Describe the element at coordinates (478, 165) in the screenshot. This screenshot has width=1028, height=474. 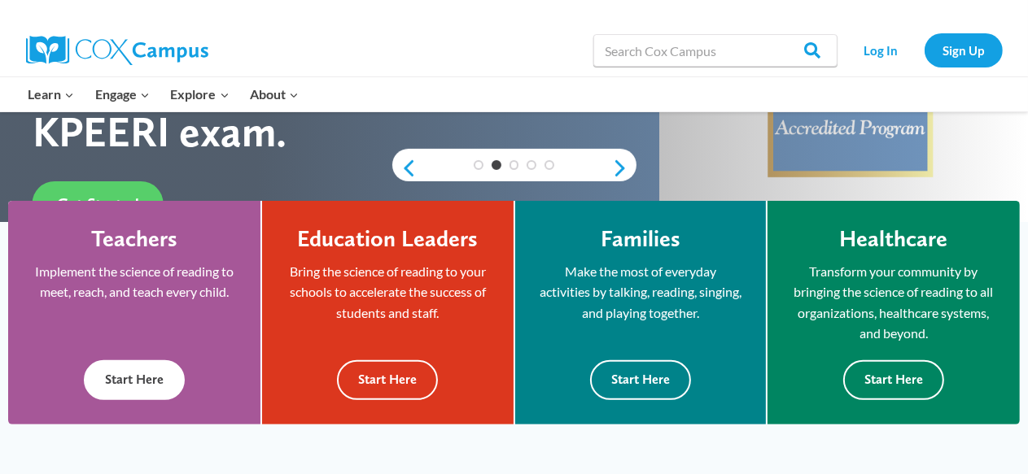
I see `a: 1` at that location.